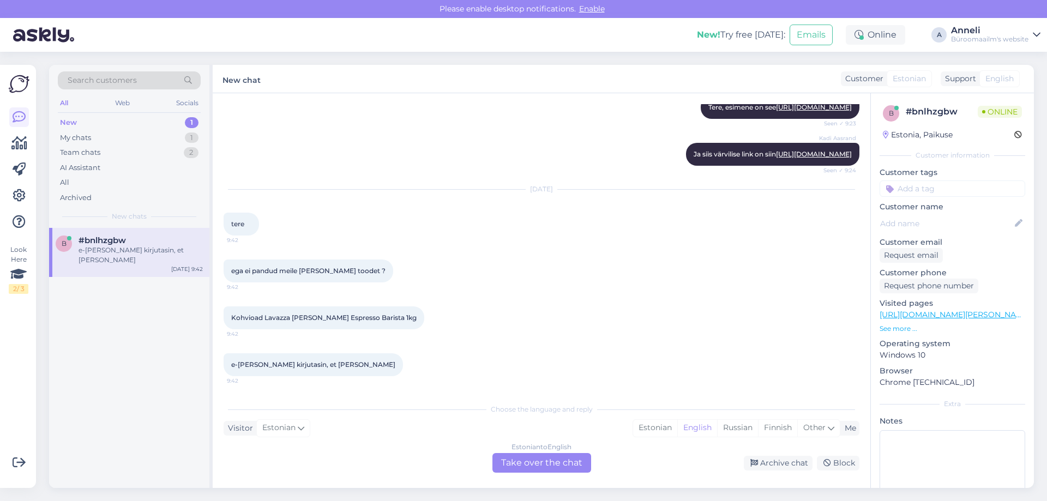  Describe the element at coordinates (952, 421) in the screenshot. I see `p: Notes` at that location.